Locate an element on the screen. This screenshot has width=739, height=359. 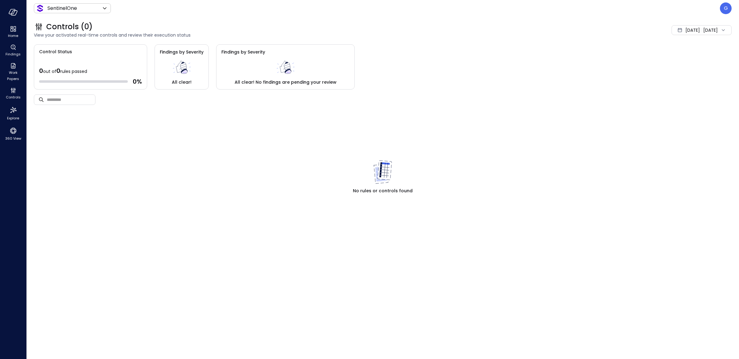
span: 0 % is located at coordinates (137, 82).